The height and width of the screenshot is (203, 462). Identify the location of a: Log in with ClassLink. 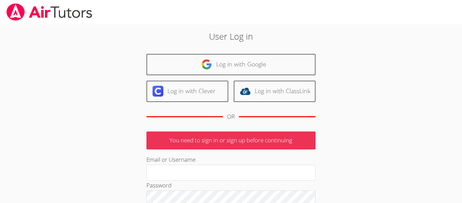
(275, 91).